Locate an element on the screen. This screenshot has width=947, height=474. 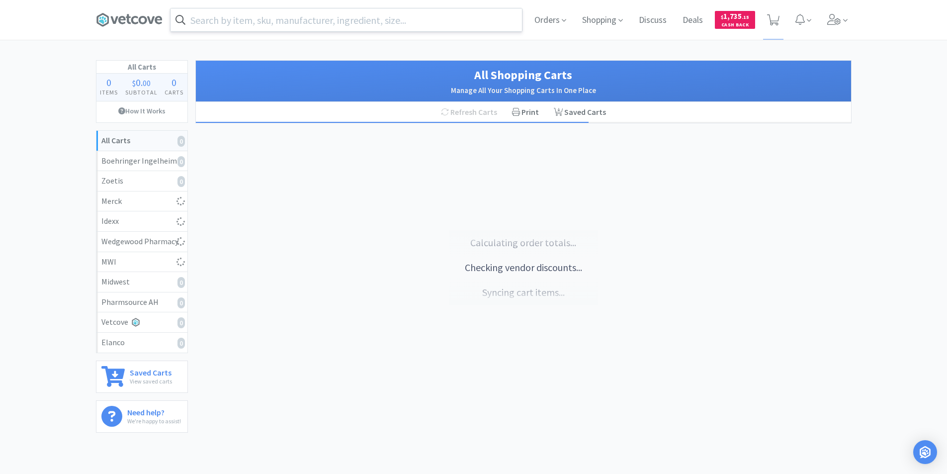
h6: Need help? is located at coordinates (154, 411).